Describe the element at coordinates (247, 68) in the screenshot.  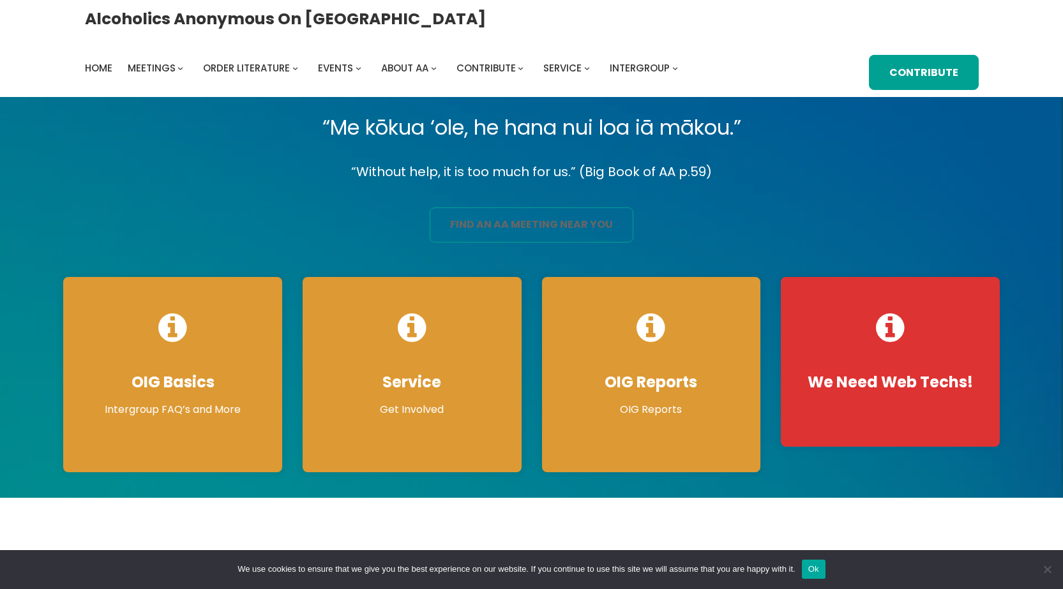
I see `span: Order Literature` at that location.